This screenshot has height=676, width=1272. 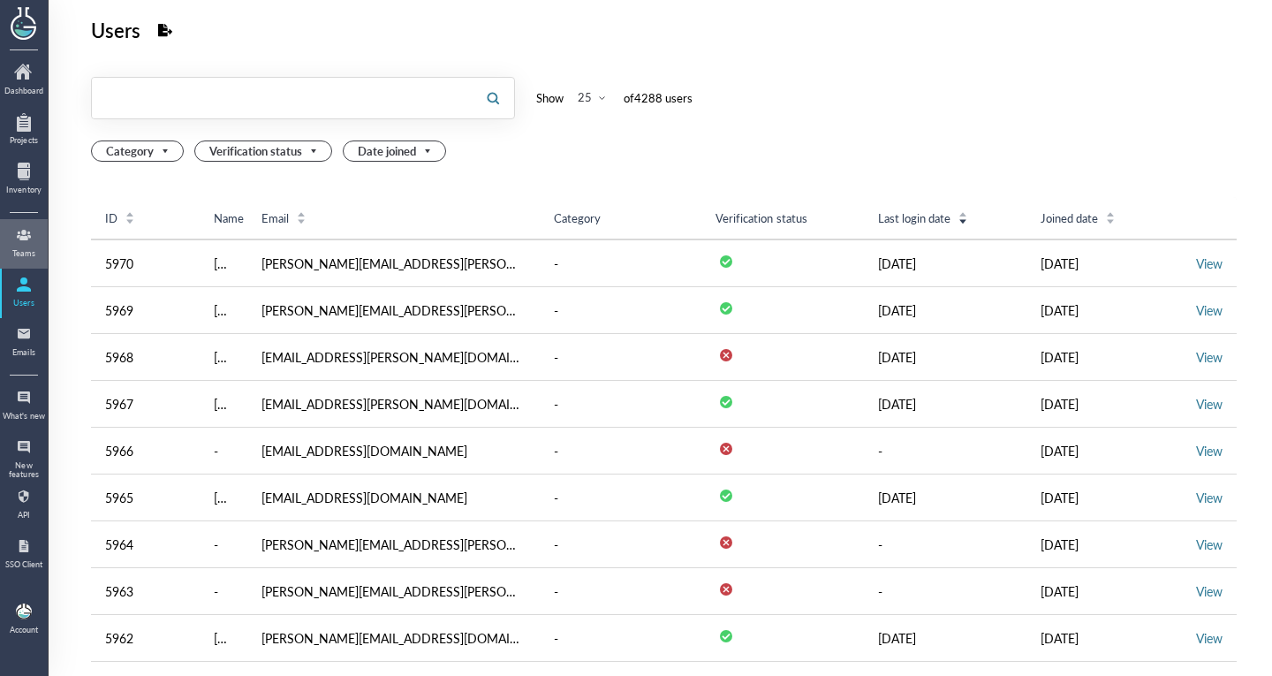 I want to click on span: Date joined, so click(x=396, y=151).